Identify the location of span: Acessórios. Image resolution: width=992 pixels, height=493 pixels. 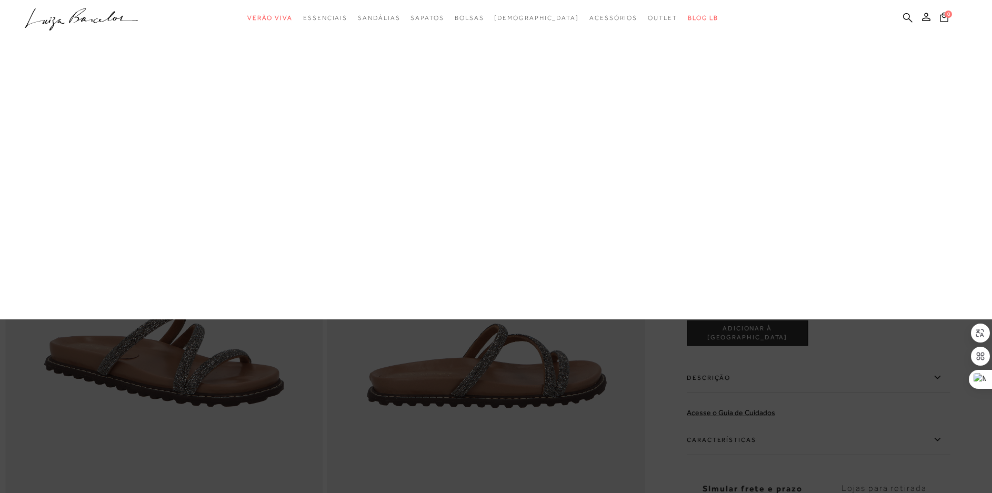
(613, 18).